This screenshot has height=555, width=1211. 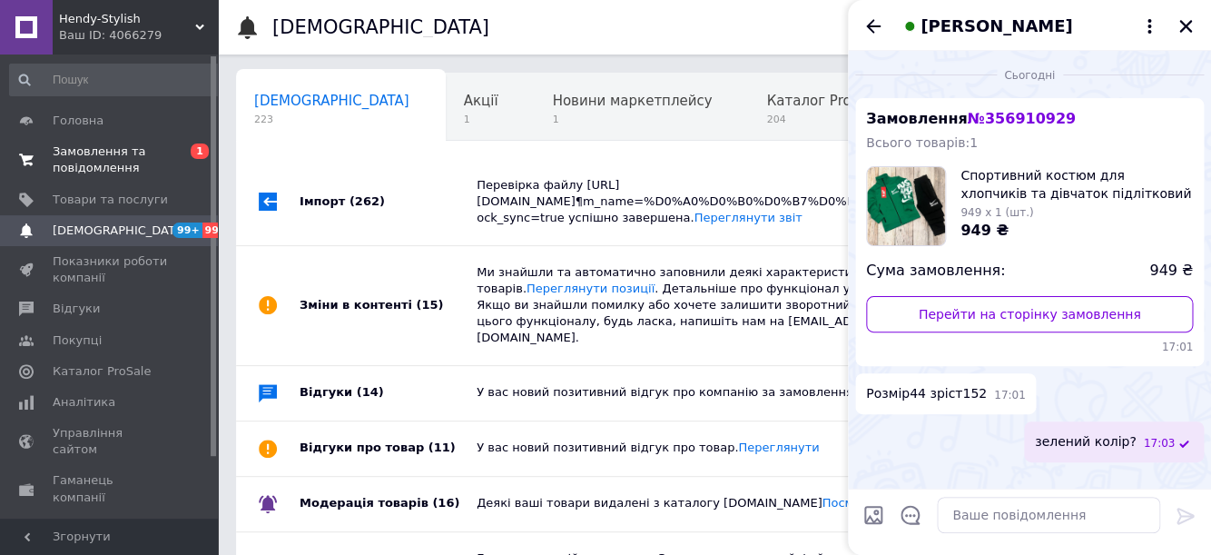 I want to click on div: Відгуки про товар, so click(x=388, y=448).